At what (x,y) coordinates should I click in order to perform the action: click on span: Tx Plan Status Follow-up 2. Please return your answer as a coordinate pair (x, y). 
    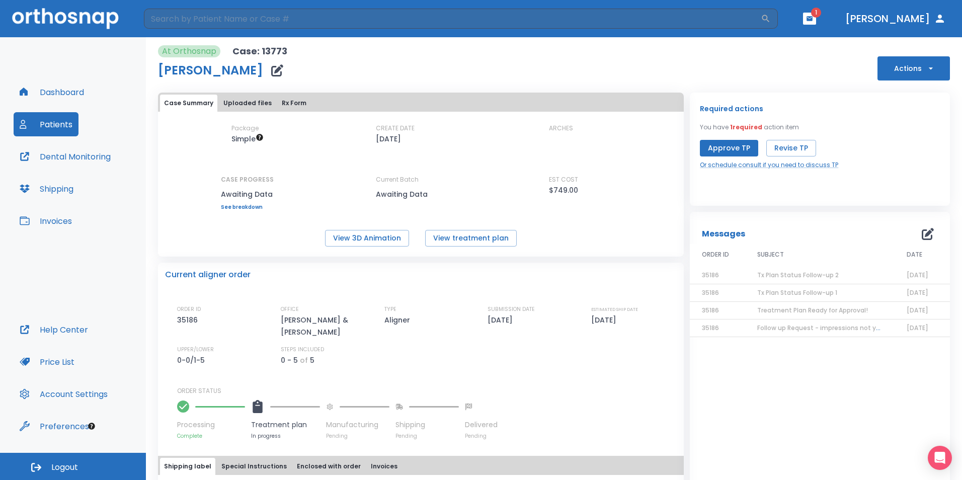
    Looking at the image, I should click on (798, 275).